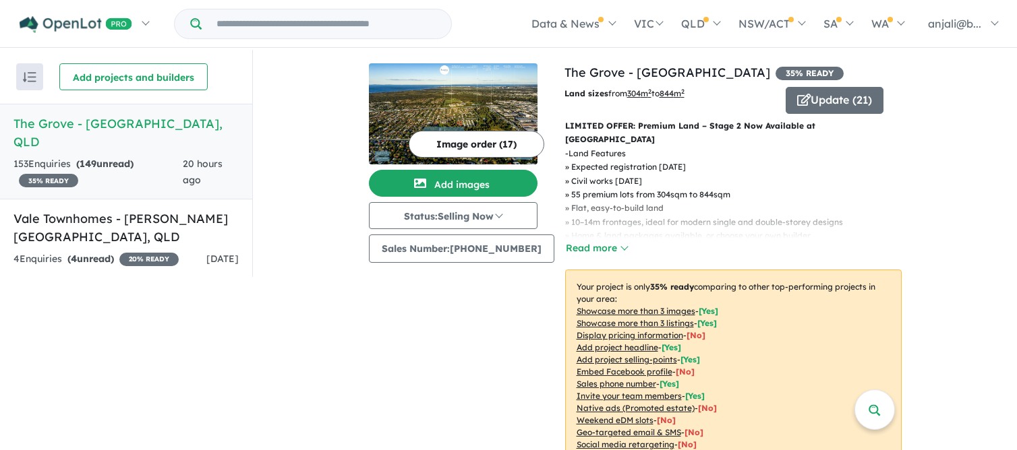  Describe the element at coordinates (453, 216) in the screenshot. I see `button: Status:Selling Now` at that location.